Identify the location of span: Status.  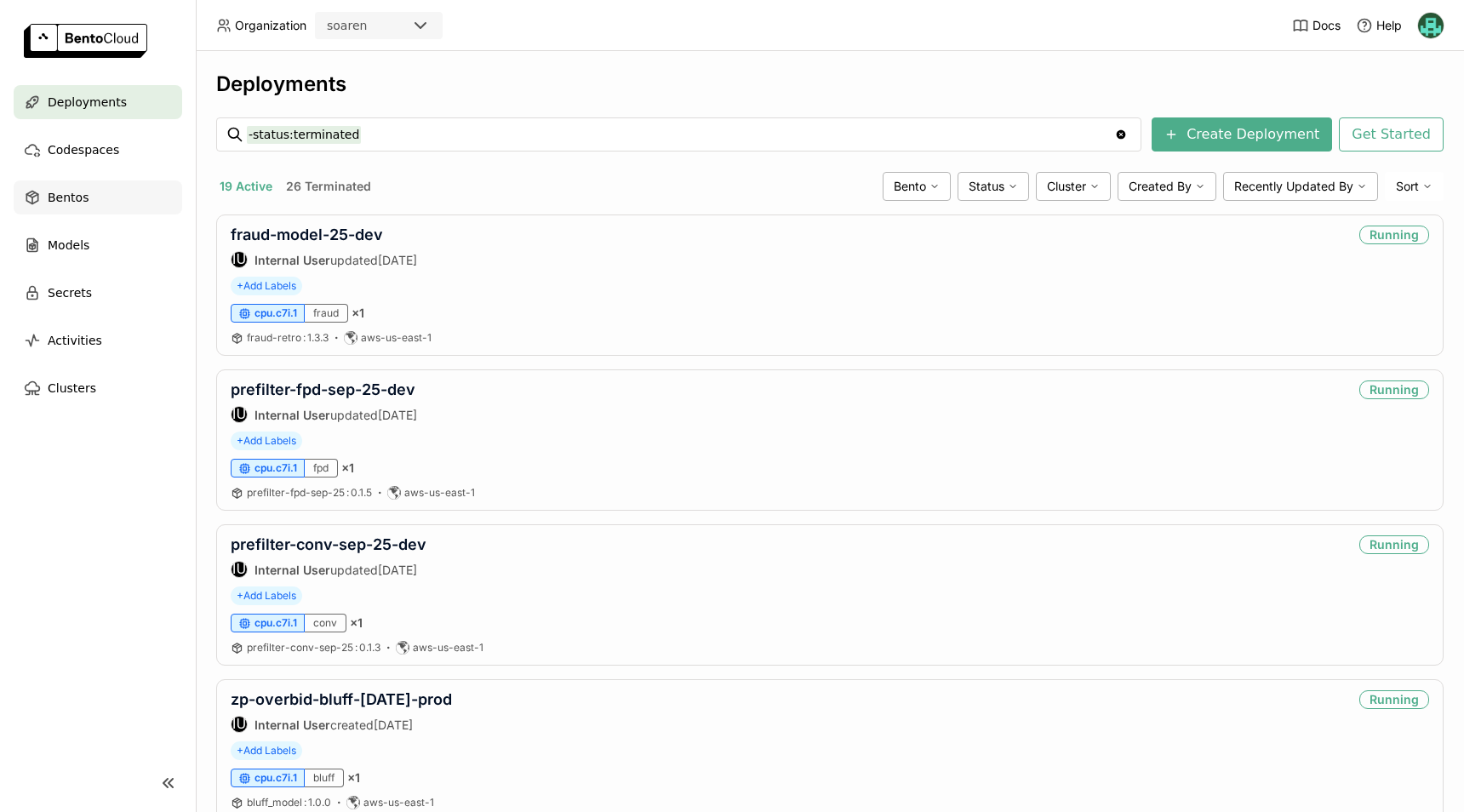
(987, 186).